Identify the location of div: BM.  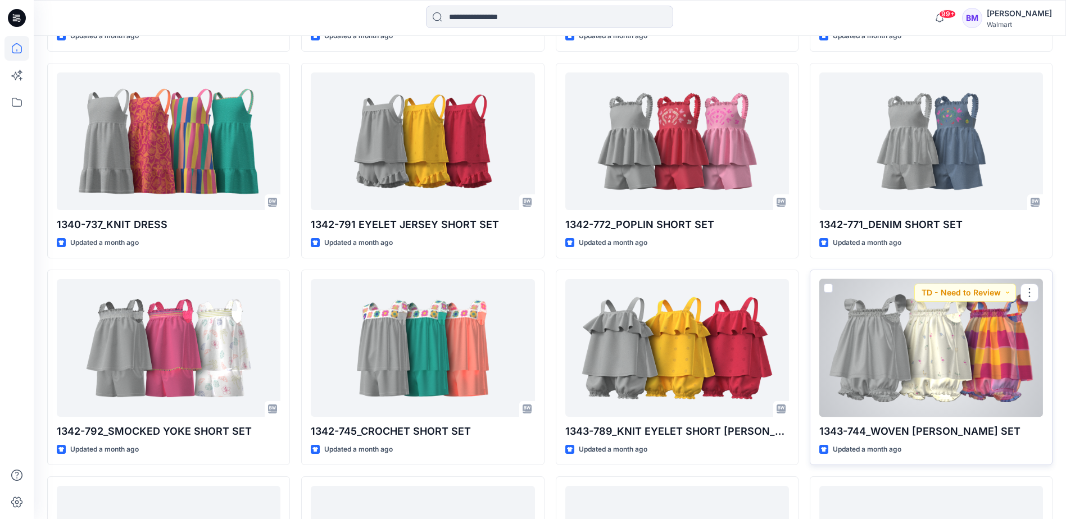
(973, 18).